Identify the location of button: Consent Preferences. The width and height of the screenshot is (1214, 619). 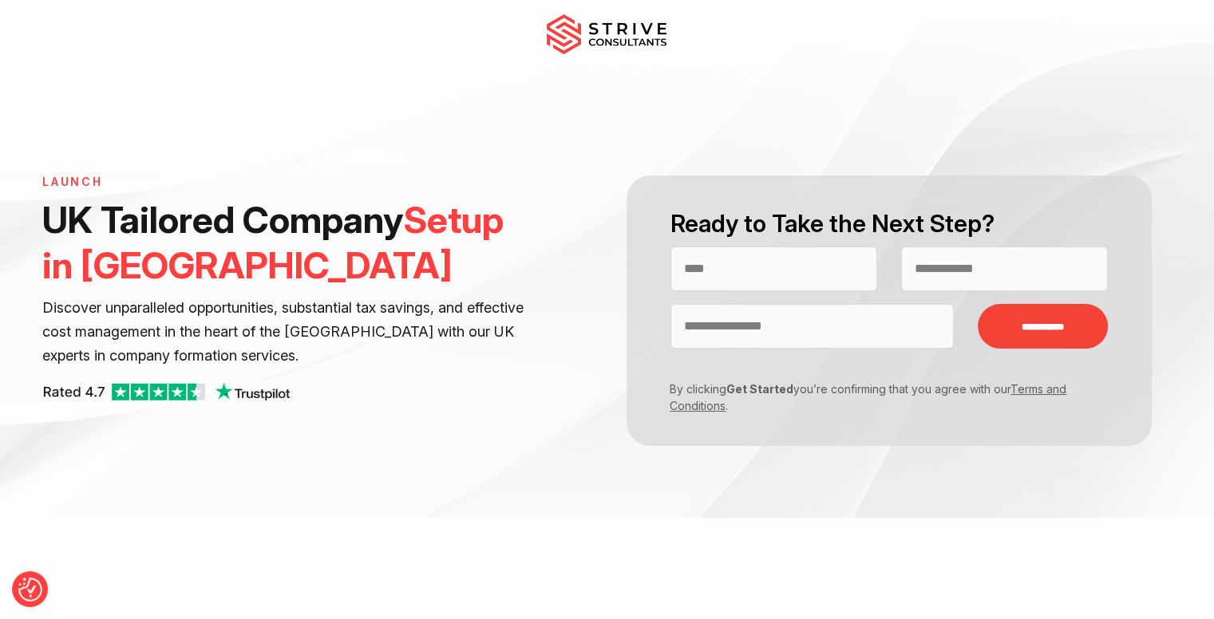
(30, 590).